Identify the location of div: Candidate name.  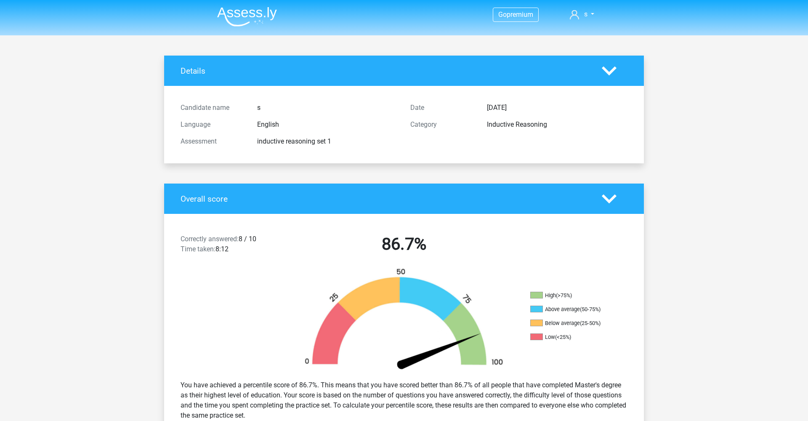
(212, 108).